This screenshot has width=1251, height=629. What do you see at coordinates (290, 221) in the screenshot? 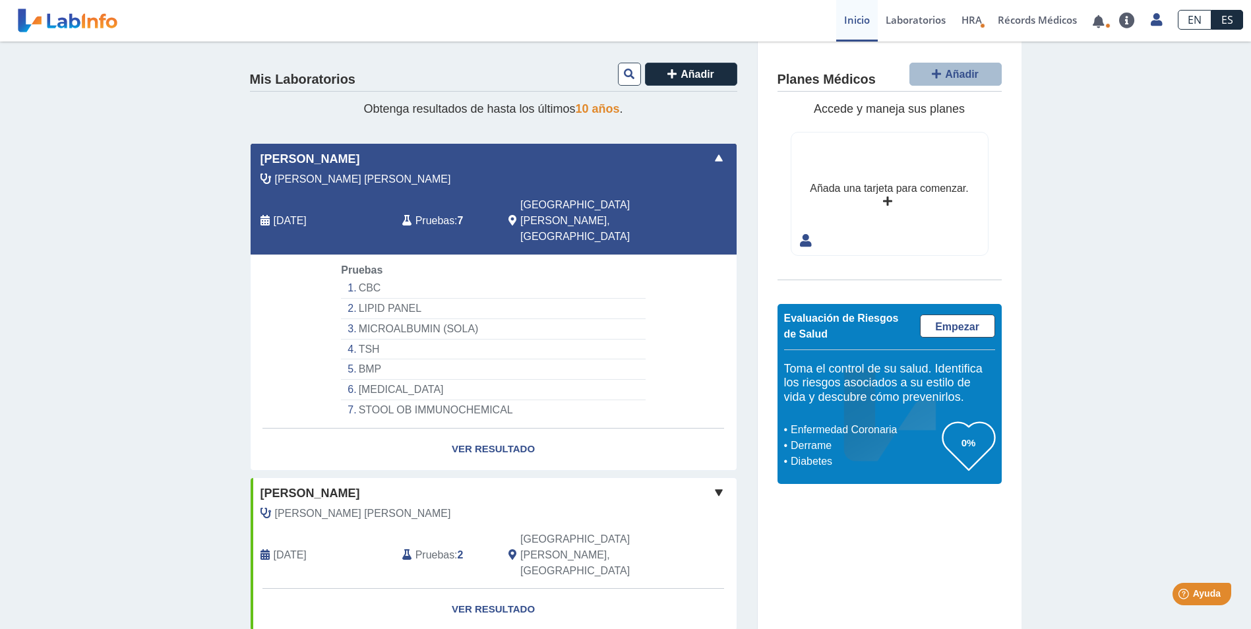
I see `span: 2025-09-18` at bounding box center [290, 221].